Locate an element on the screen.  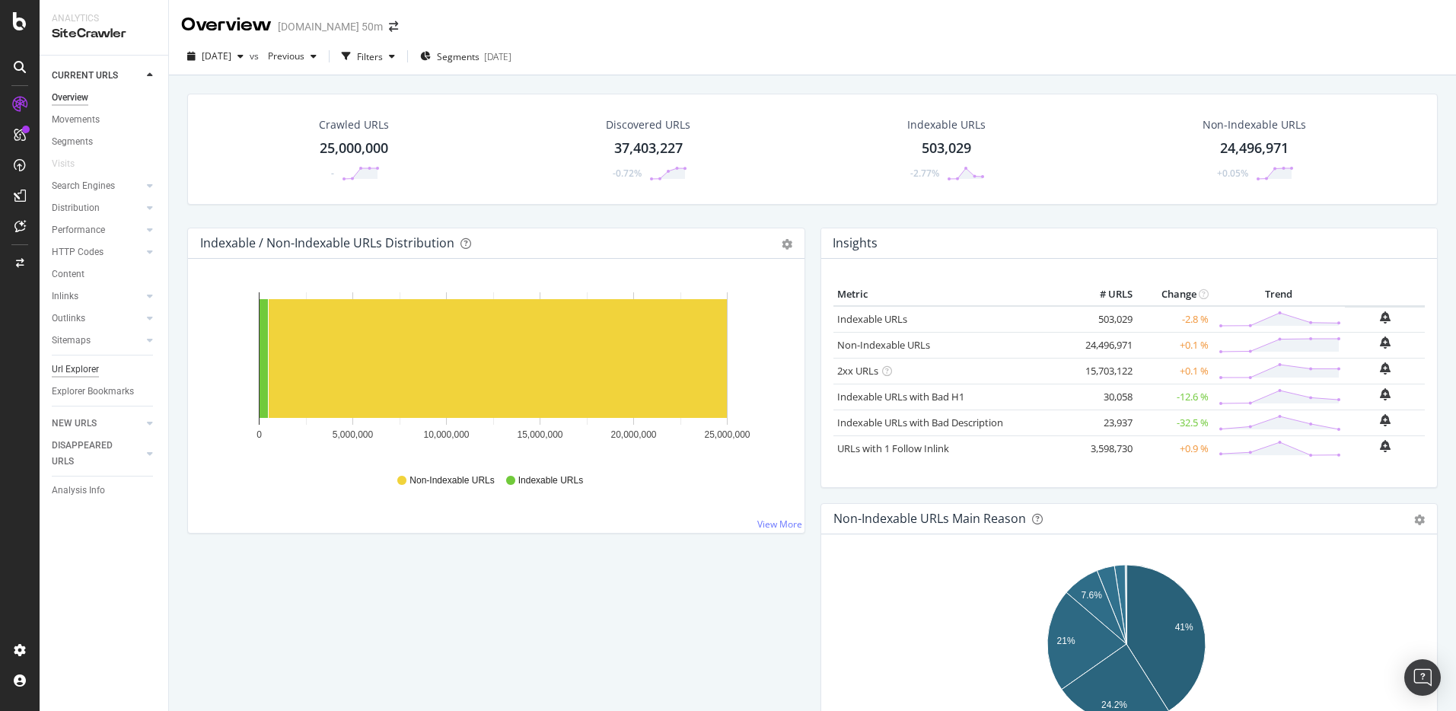
text: 24.2% is located at coordinates (1114, 705).